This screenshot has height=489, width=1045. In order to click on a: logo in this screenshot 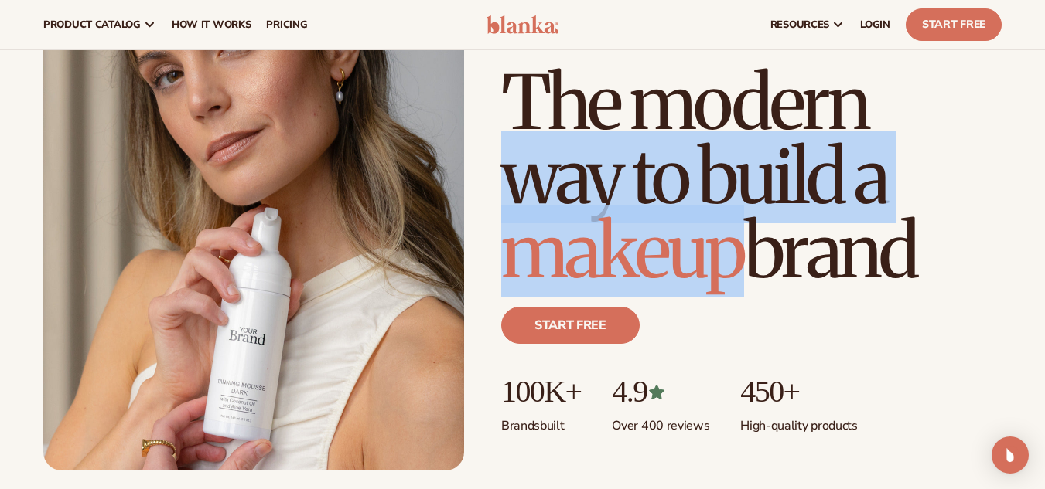, I will do `click(523, 25)`.